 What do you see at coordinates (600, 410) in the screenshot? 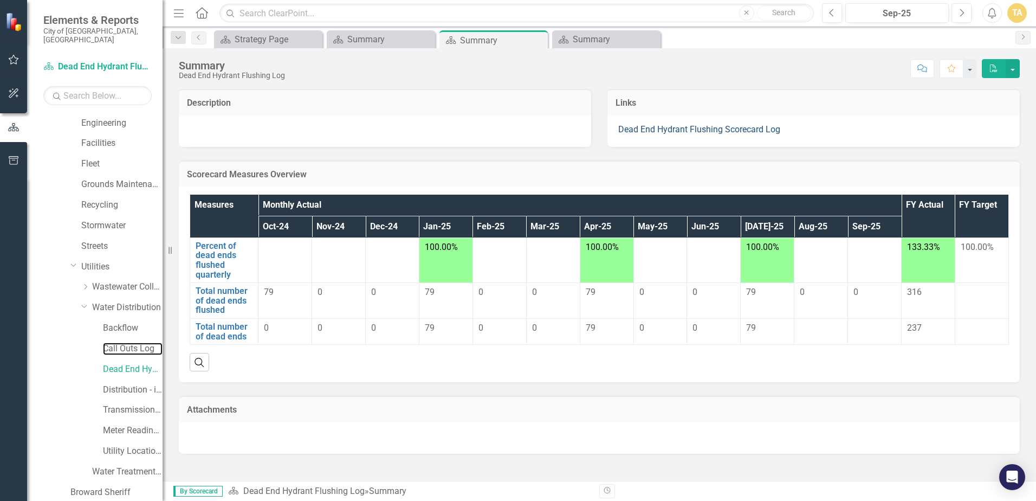
I see `h3: Attachments` at bounding box center [600, 410].